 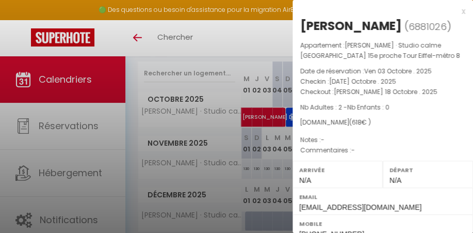 I want to click on label: Départ, so click(x=428, y=170).